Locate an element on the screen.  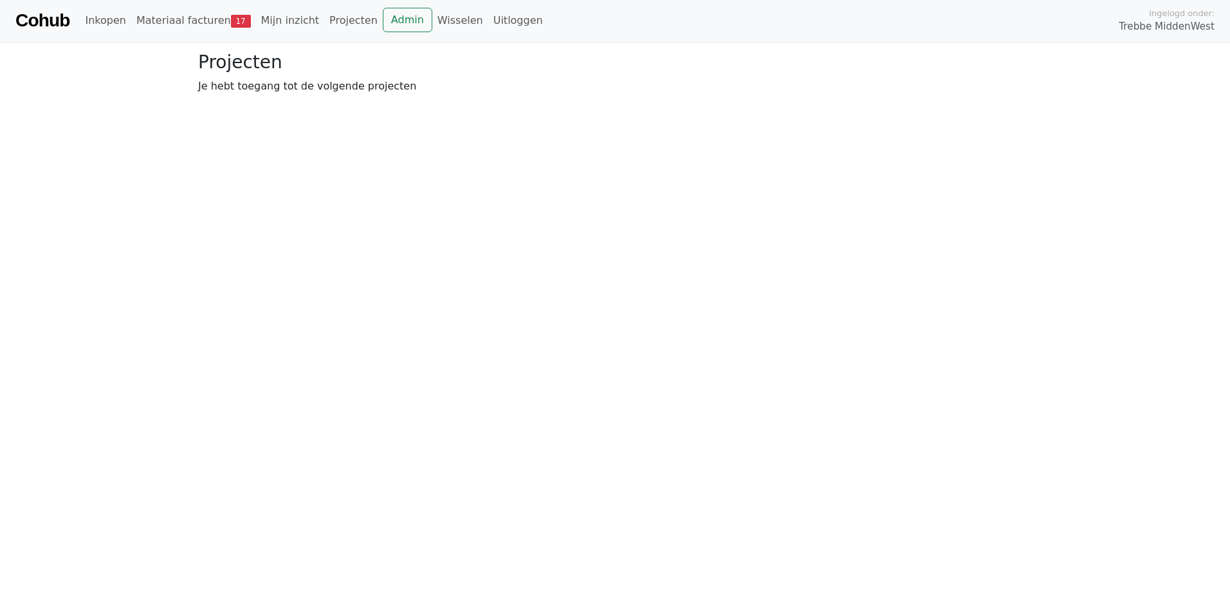
a: Wisselen is located at coordinates (460, 21).